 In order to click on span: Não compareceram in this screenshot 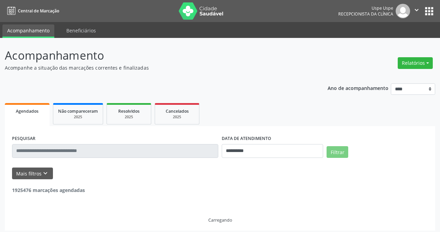, I will do `click(78, 111)`.